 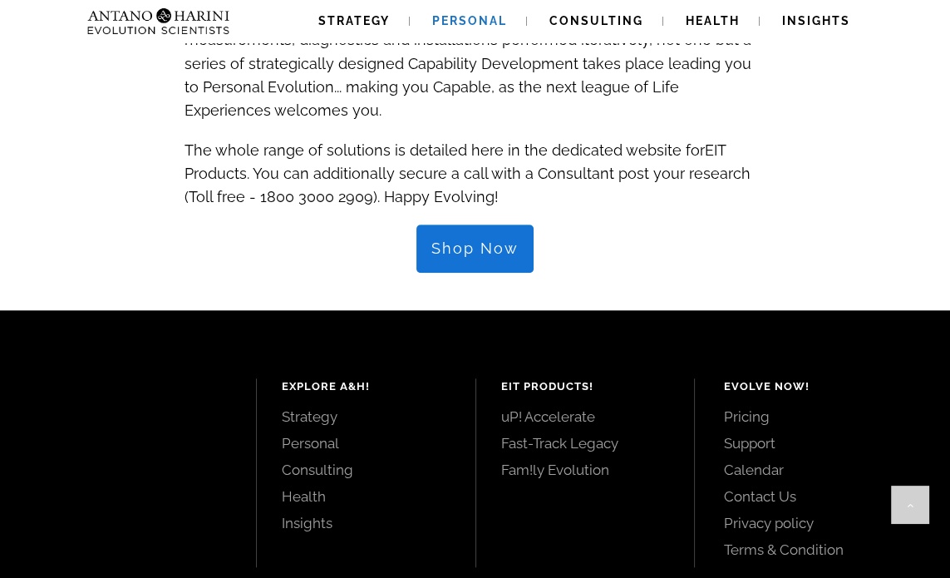 I want to click on span: Shop Now, so click(x=475, y=248).